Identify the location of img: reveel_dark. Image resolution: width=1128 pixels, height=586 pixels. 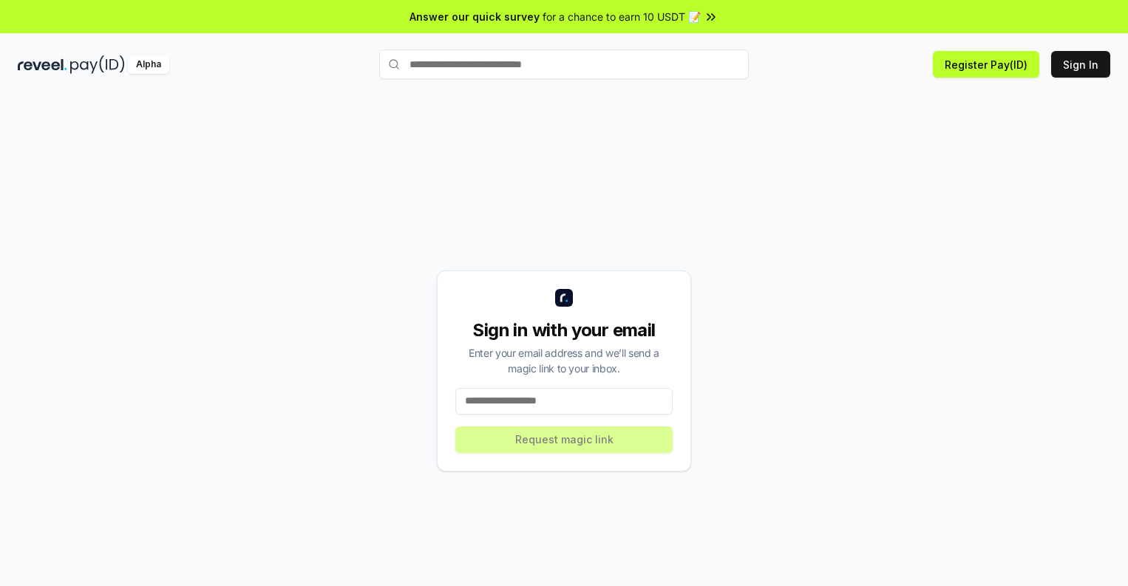
(42, 64).